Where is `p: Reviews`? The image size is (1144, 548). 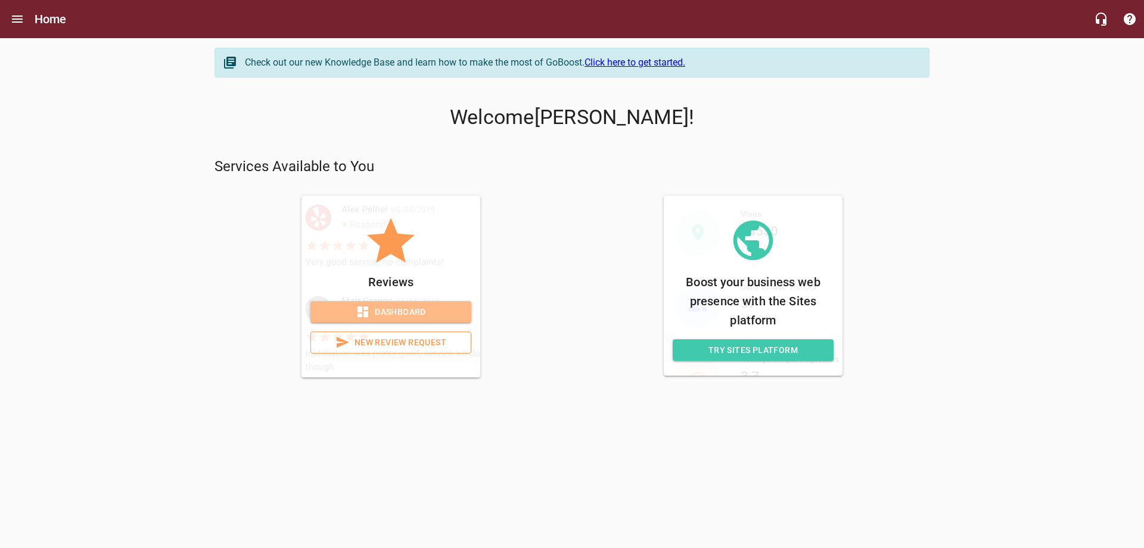
p: Reviews is located at coordinates (391, 282).